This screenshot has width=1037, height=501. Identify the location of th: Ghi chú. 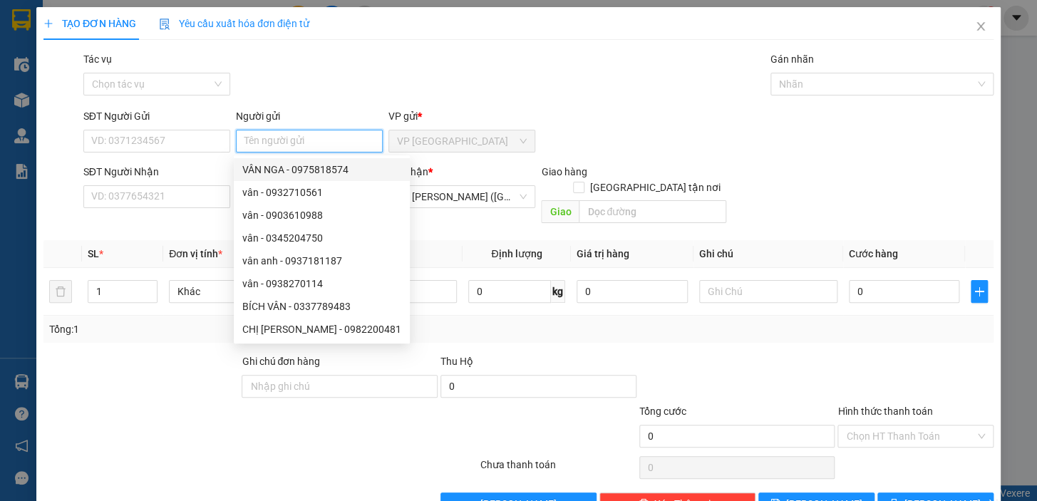
(768, 254).